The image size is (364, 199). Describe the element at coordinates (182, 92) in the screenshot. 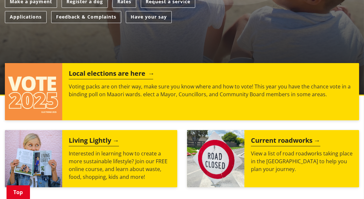

I see `a: Local elections are here Voting packs are on their way, make sure you know where and how to vote!...` at that location.